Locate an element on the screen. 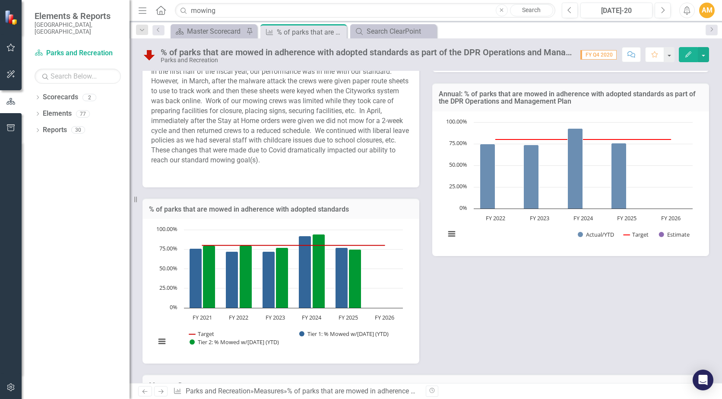 This screenshot has height=399, width=722. text: FY 2021 is located at coordinates (202, 317).